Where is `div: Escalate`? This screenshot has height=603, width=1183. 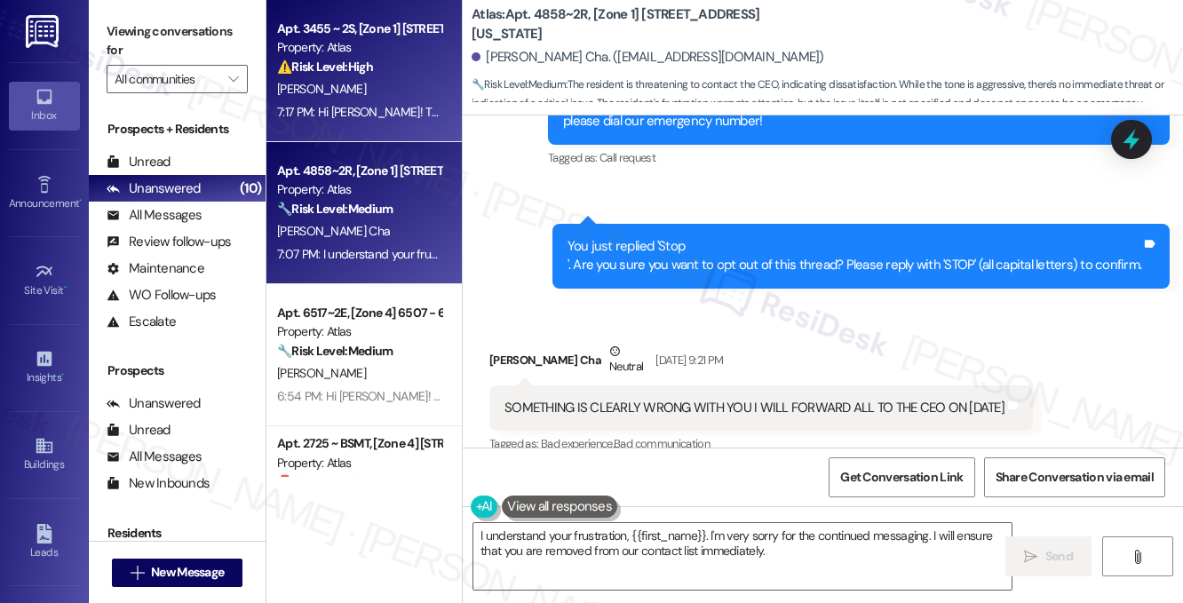 div: Escalate is located at coordinates (141, 322).